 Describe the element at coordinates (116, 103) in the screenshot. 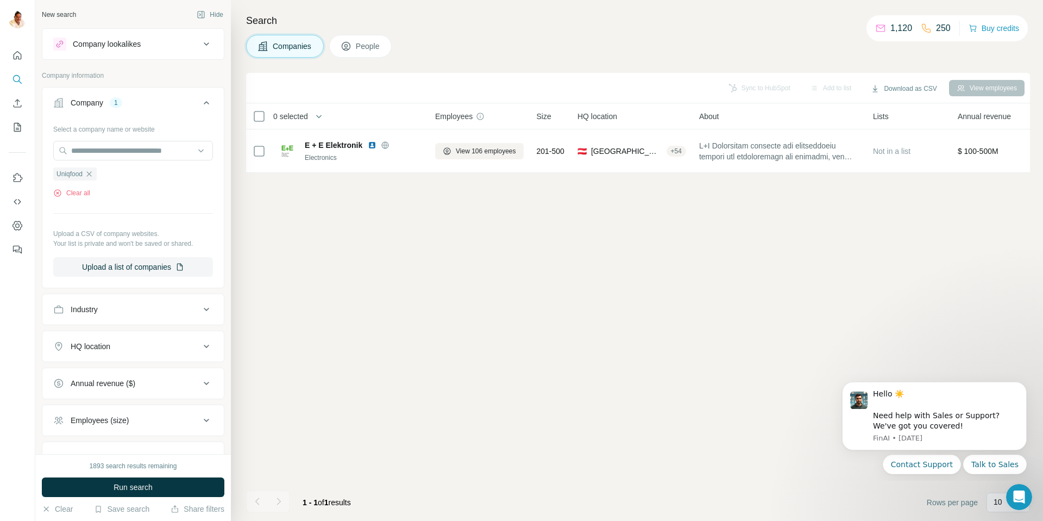

I see `div: 1` at that location.